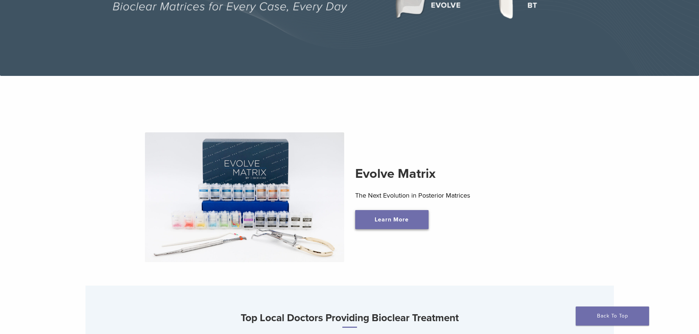 This screenshot has height=334, width=699. What do you see at coordinates (244, 197) in the screenshot?
I see `img: Evolve Matrix` at bounding box center [244, 197].